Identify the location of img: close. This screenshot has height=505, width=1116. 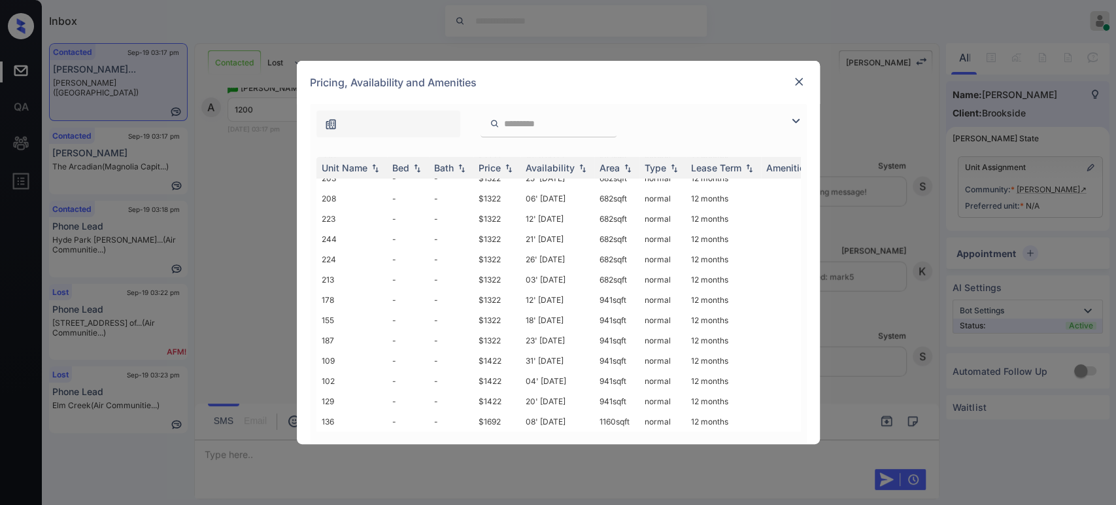
(799, 82).